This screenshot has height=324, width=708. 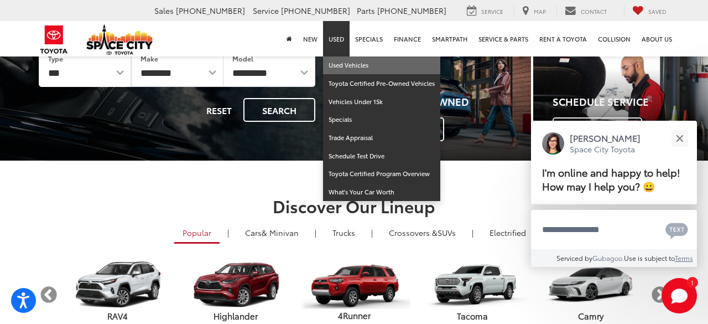 What do you see at coordinates (650, 11) in the screenshot?
I see `a: My Saved Vehicles` at bounding box center [650, 11].